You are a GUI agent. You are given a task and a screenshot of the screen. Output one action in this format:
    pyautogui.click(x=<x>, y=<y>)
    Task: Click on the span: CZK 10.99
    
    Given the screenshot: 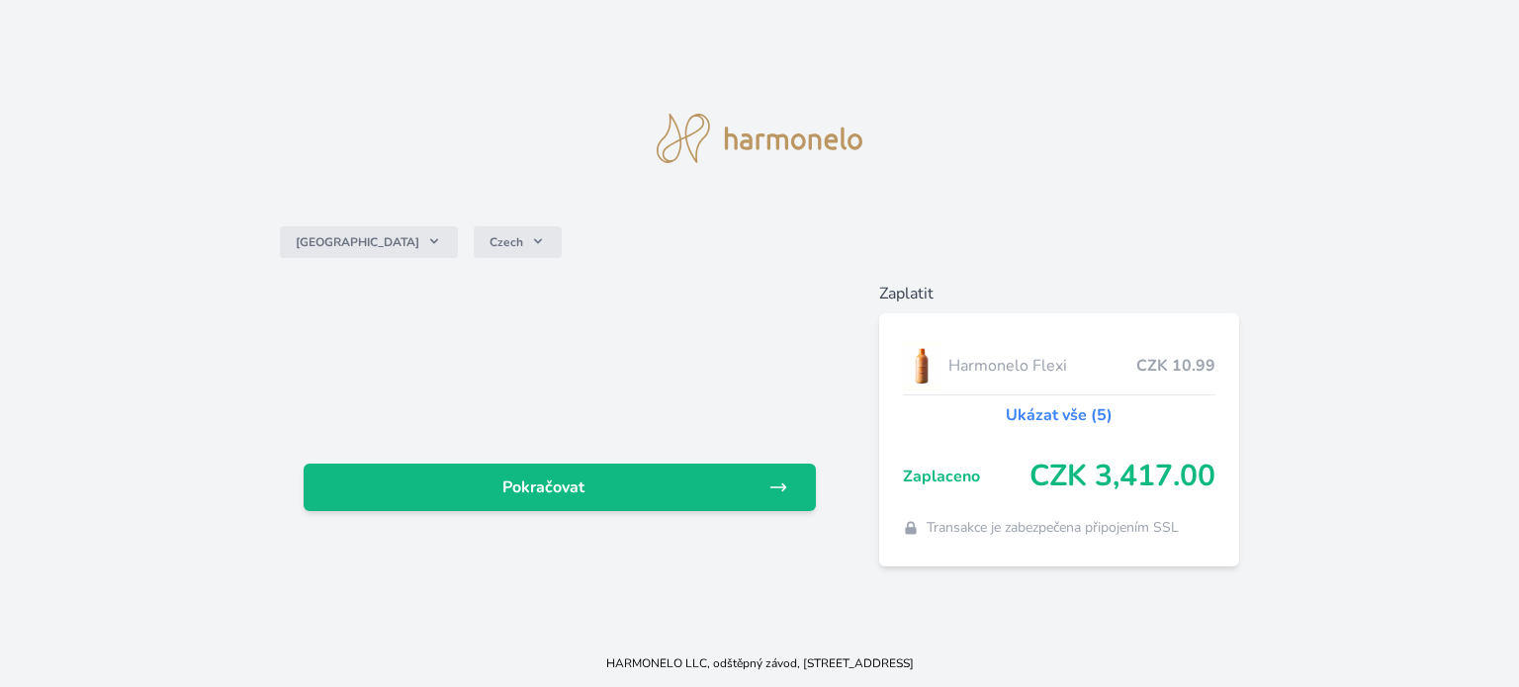 What is the action you would take?
    pyautogui.click(x=1176, y=366)
    